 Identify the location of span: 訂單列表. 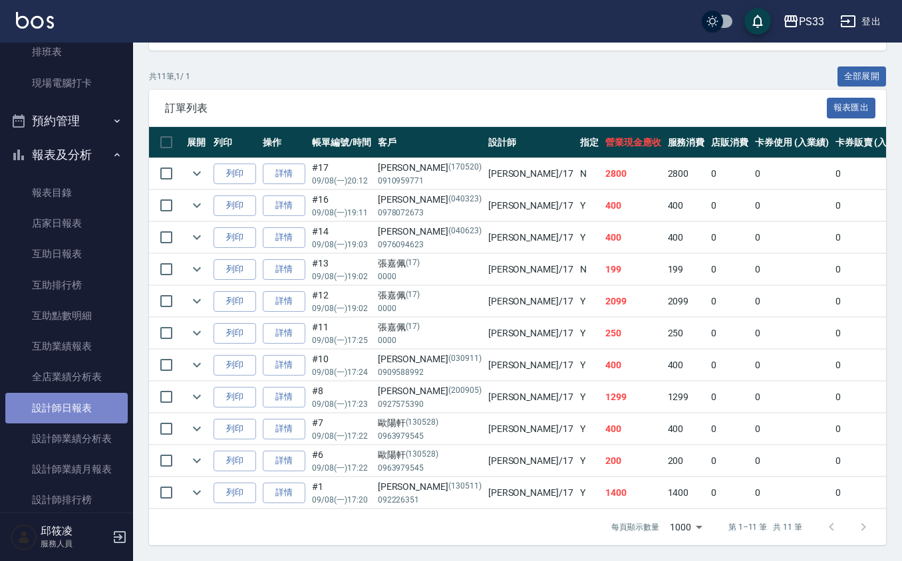
(495, 108).